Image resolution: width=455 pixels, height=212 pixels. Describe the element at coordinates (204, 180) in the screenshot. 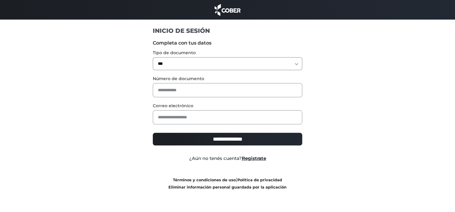

I see `a: Términos y condiciones de uso` at that location.